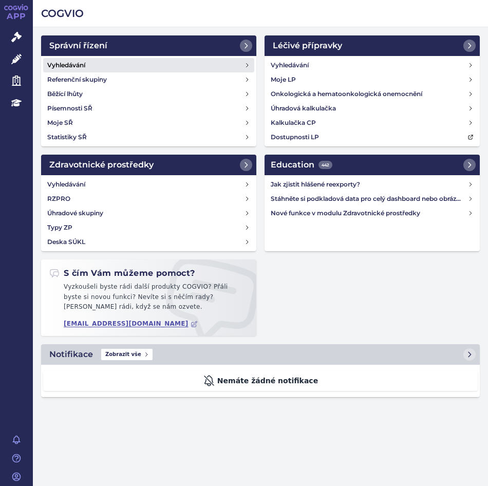 The image size is (488, 486). I want to click on a: Zdravotnické prostředky, so click(149, 165).